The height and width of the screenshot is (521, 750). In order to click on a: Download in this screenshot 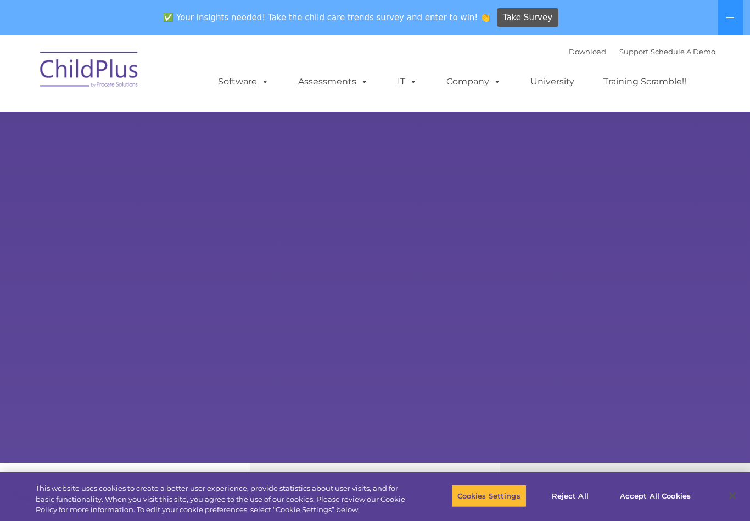, I will do `click(587, 52)`.